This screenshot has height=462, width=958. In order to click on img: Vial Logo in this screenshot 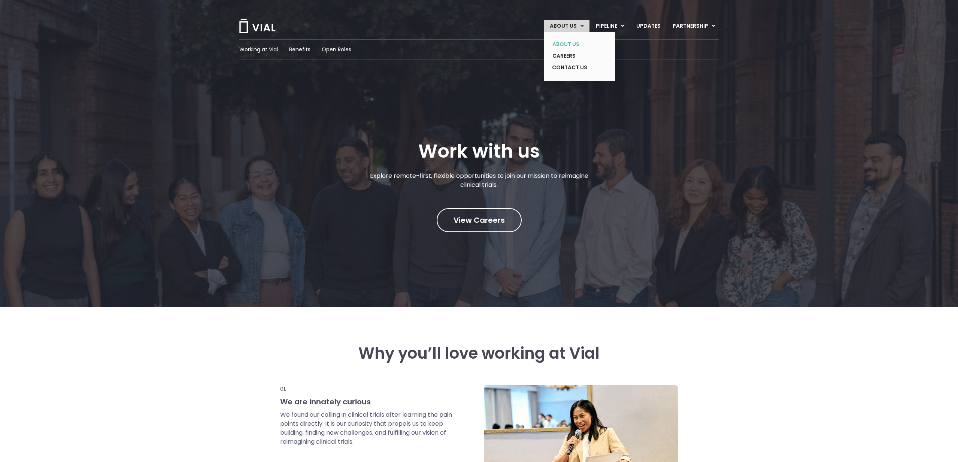, I will do `click(257, 26)`.